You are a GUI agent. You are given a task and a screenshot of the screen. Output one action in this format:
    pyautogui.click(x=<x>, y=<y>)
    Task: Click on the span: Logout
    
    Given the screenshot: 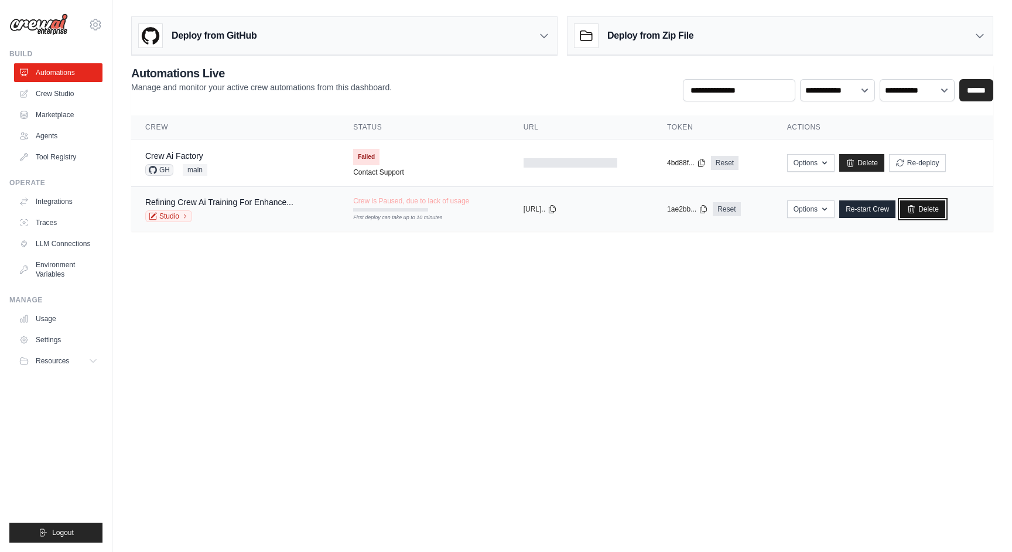 What is the action you would take?
    pyautogui.click(x=63, y=532)
    